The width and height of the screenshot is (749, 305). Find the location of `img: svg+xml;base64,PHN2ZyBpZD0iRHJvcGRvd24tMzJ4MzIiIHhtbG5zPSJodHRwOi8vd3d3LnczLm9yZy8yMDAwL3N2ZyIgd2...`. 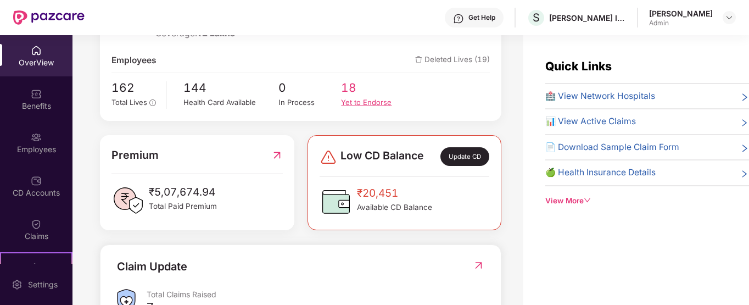

img: svg+xml;base64,PHN2ZyBpZD0iRHJvcGRvd24tMzJ4MzIiIHhtbG5zPSJodHRwOi8vd3d3LnczLm9yZy8yMDAwL3N2ZyIgd2... is located at coordinates (729, 18).